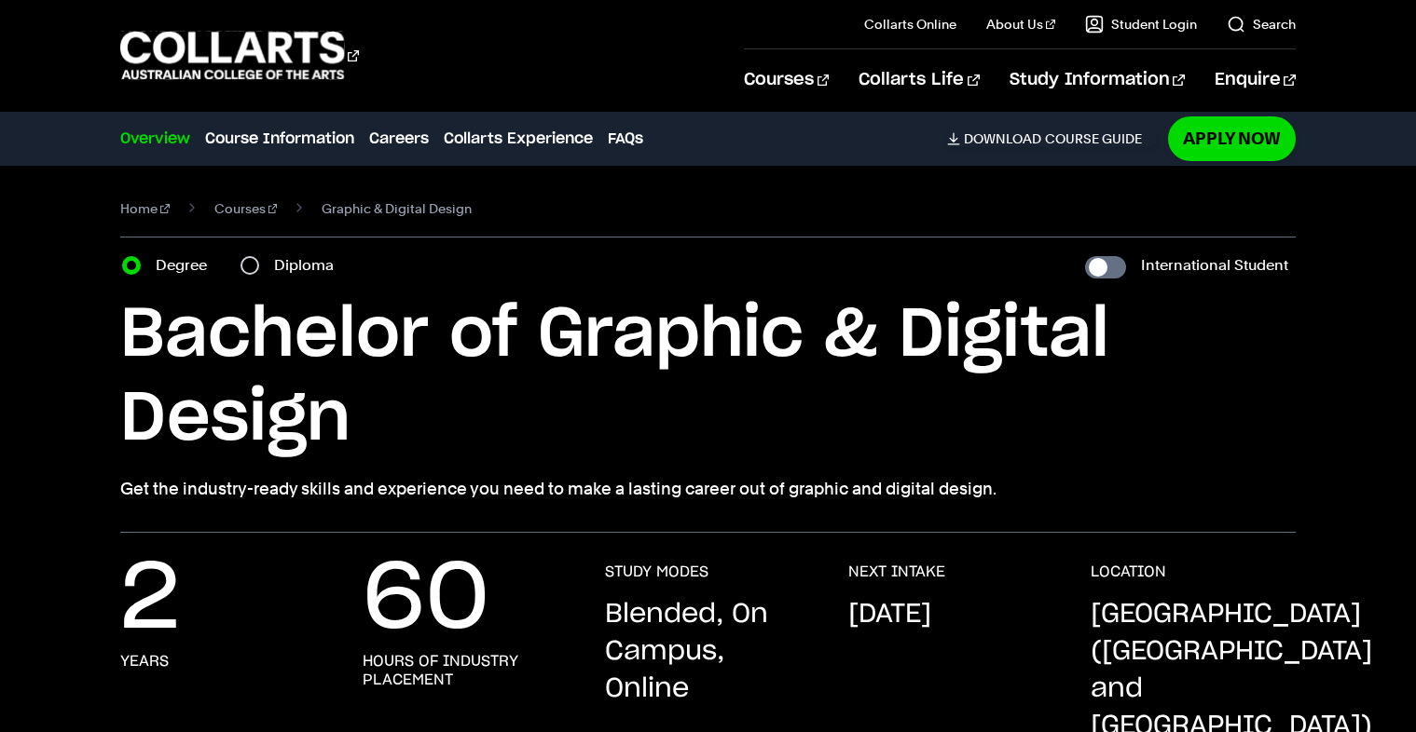 The image size is (1416, 732). Describe the element at coordinates (1128, 572) in the screenshot. I see `h3: LOCATION` at that location.